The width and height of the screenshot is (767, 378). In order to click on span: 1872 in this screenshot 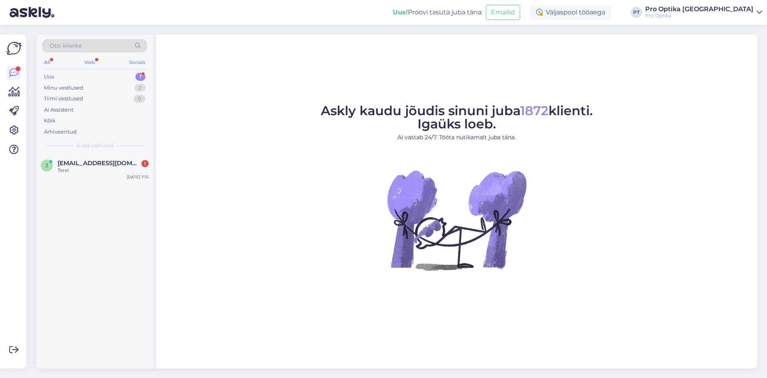, I will do `click(534, 110)`.